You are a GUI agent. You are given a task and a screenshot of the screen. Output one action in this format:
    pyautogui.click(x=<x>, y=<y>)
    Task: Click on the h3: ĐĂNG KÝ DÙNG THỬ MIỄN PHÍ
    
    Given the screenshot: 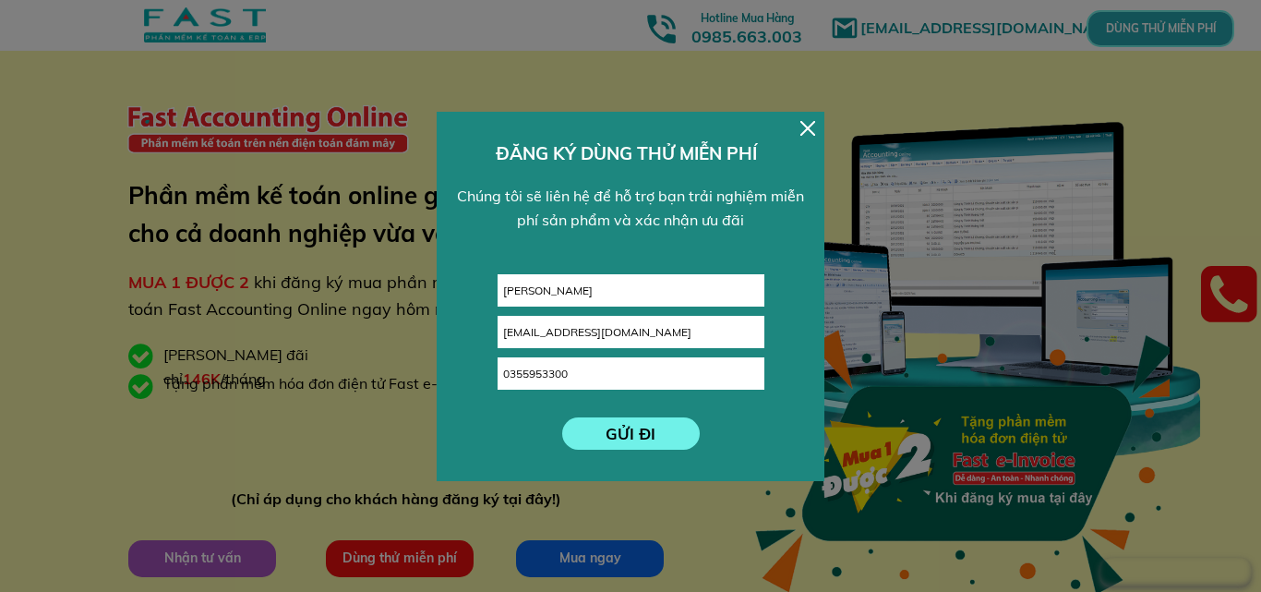 What is the action you would take?
    pyautogui.click(x=631, y=153)
    